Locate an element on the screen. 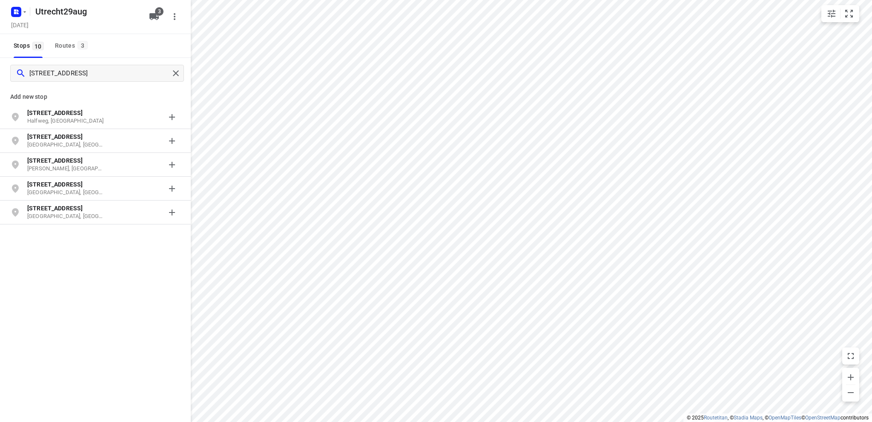  p: Add new stop is located at coordinates (95, 97).